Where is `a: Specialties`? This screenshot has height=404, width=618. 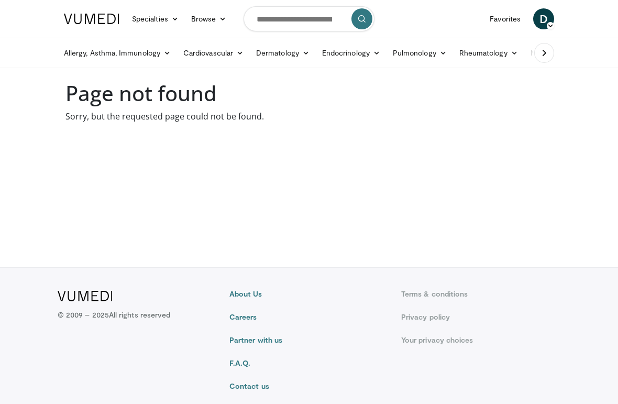 a: Specialties is located at coordinates (155, 19).